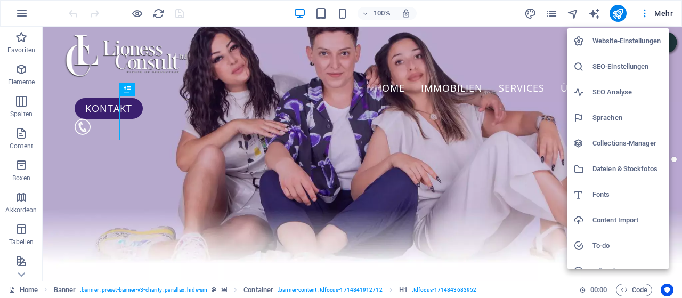 This screenshot has width=682, height=298. What do you see at coordinates (628, 271) in the screenshot?
I see `h6: Wünsche` at bounding box center [628, 271].